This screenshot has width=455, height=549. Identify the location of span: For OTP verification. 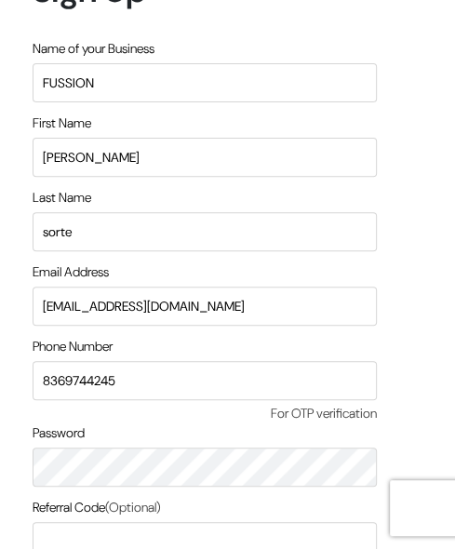
(205, 413).